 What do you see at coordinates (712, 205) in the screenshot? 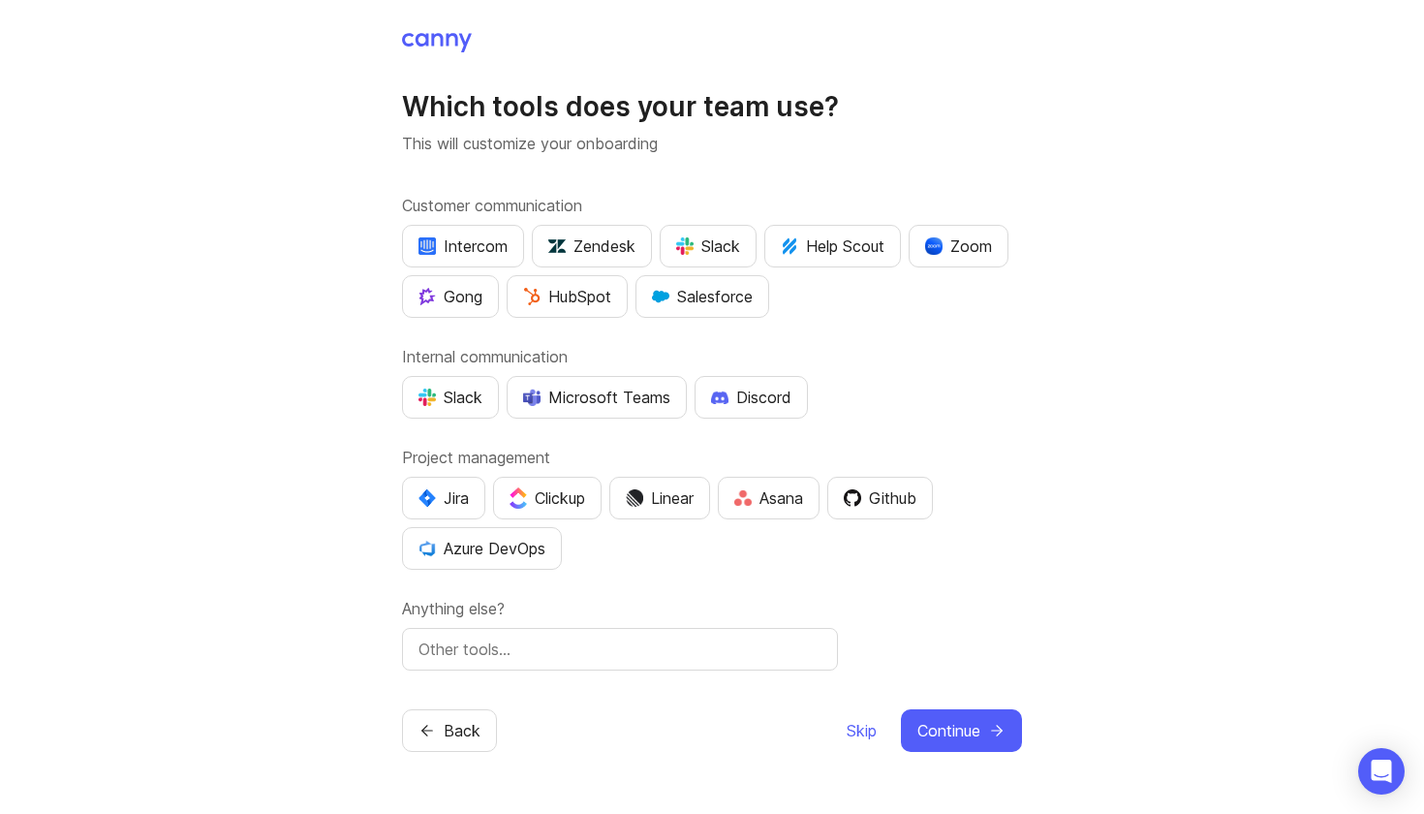
I see `label: Customer communication` at bounding box center [712, 205].